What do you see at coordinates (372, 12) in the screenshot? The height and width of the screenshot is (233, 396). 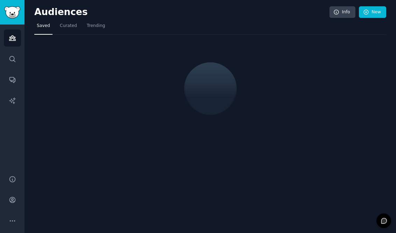 I see `a: New` at bounding box center [372, 12].